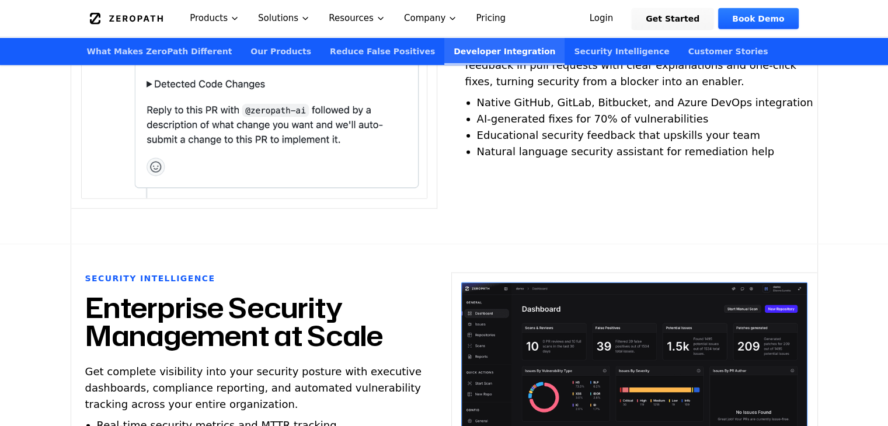 The image size is (888, 426). Describe the element at coordinates (728, 51) in the screenshot. I see `a: Customer Stories` at that location.